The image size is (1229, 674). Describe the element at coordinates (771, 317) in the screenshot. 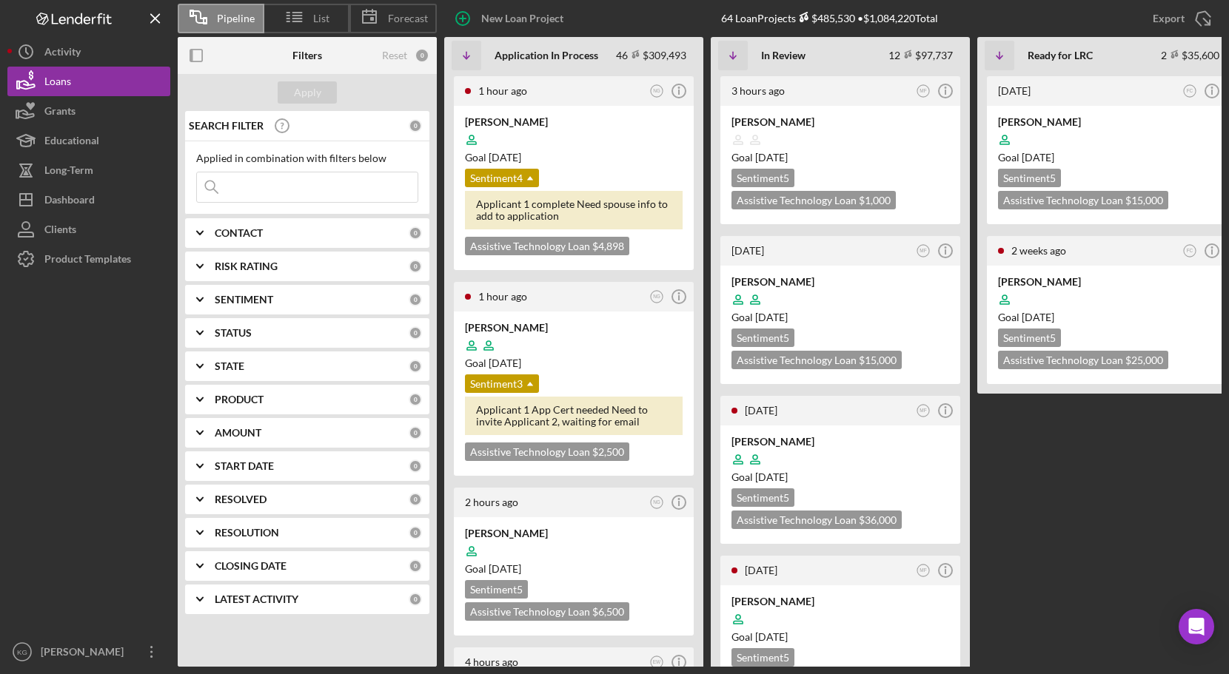

I see `time: 10/23/2025` at that location.